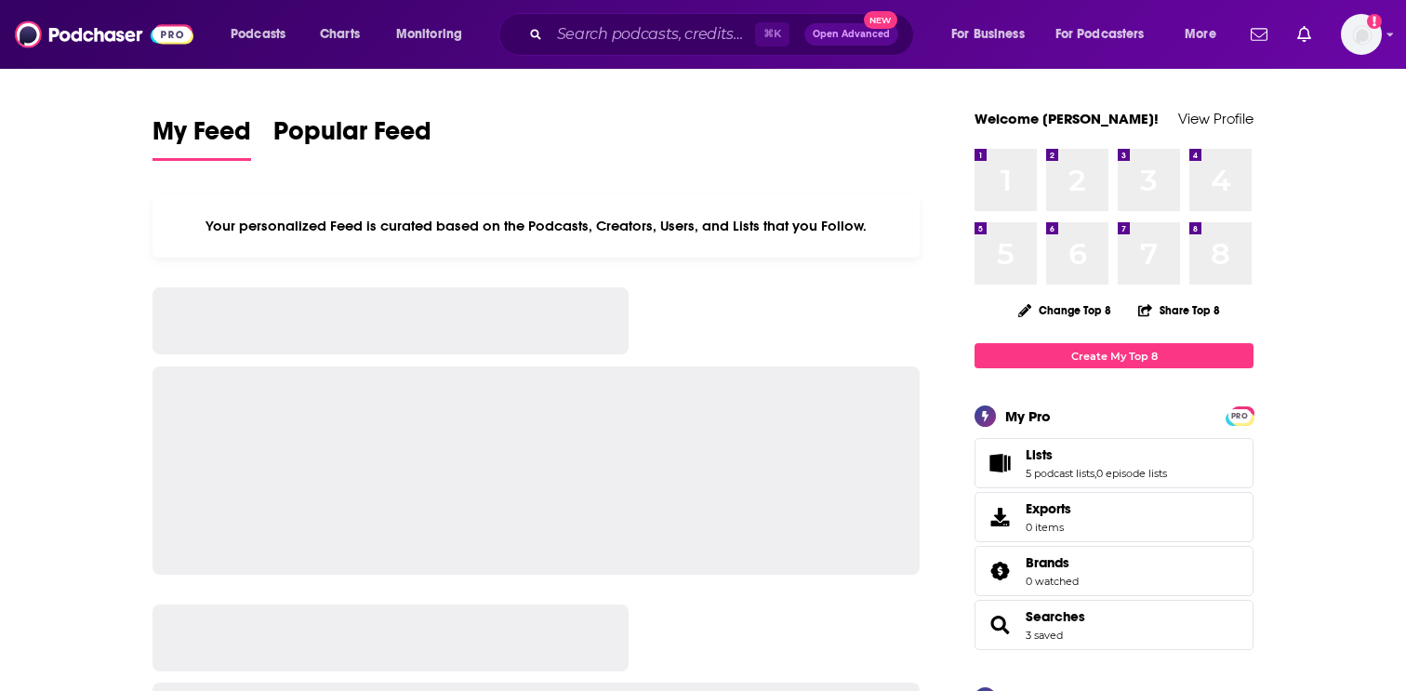  Describe the element at coordinates (536, 226) in the screenshot. I see `div: Your personalized Feed is curated based on the Podcasts, Creators, Users, and Lists that you Follow.` at that location.